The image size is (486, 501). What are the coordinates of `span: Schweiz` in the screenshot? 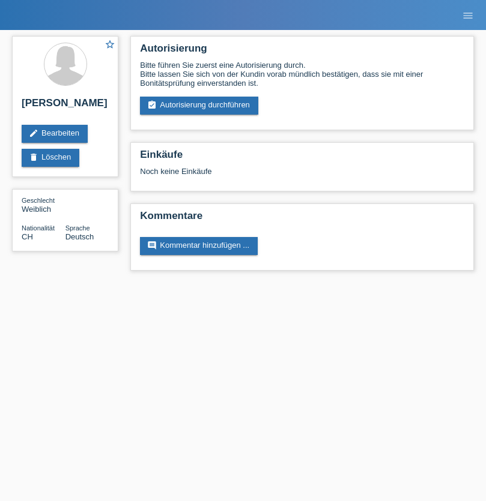 It's located at (27, 237).